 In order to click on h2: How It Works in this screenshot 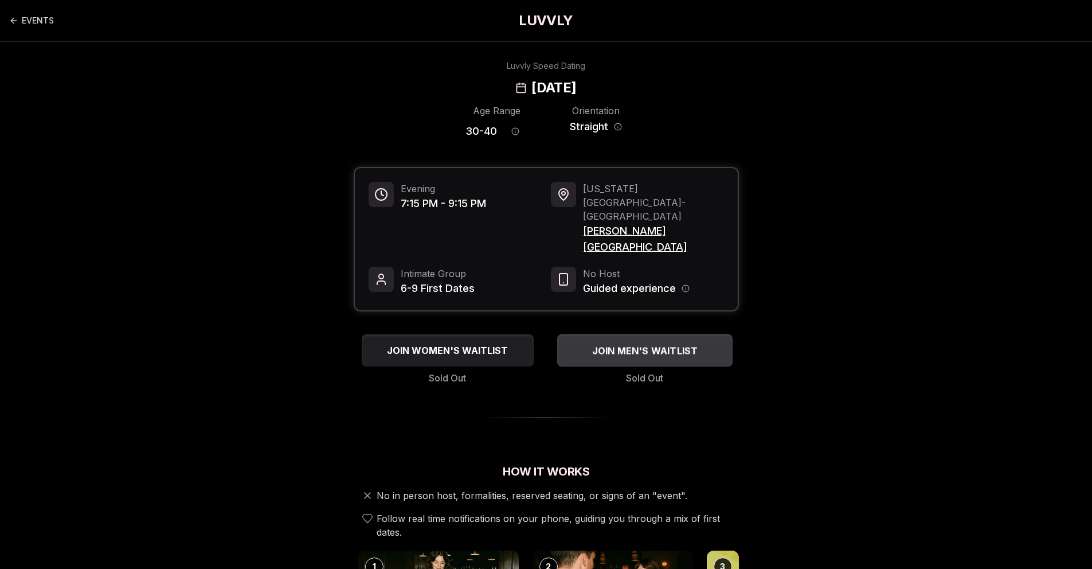, I will do `click(546, 471)`.